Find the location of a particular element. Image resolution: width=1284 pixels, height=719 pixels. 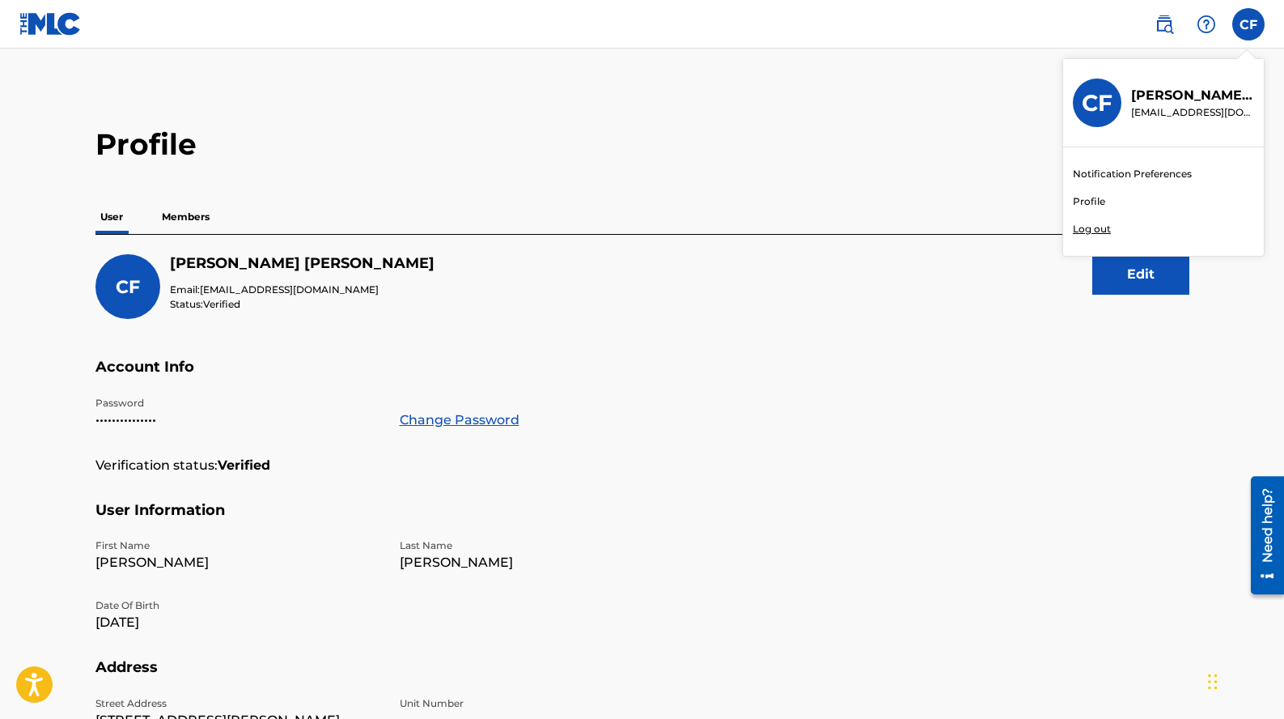

strong: Verified is located at coordinates (244, 465).